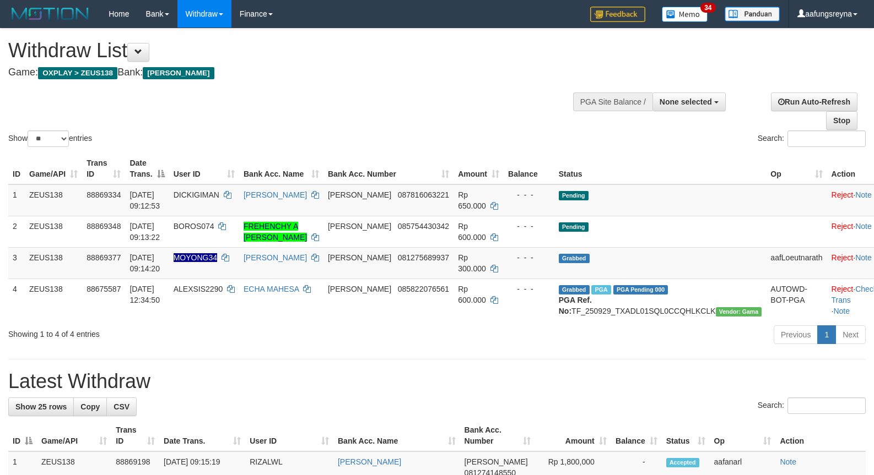  What do you see at coordinates (17, 231) in the screenshot?
I see `td: 2` at bounding box center [17, 231].